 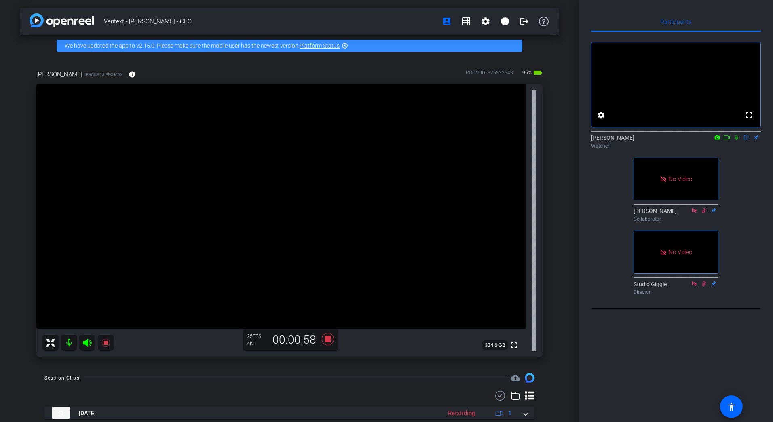 What do you see at coordinates (319, 46) in the screenshot?
I see `a: Platform Status` at bounding box center [319, 46].